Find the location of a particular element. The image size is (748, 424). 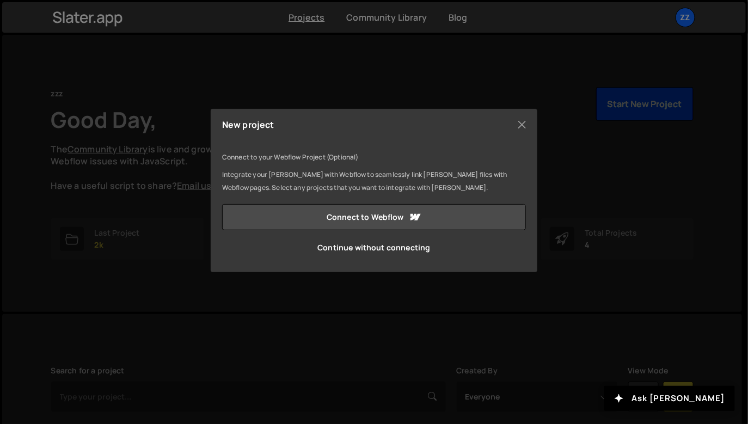

button: Close is located at coordinates (522, 125).